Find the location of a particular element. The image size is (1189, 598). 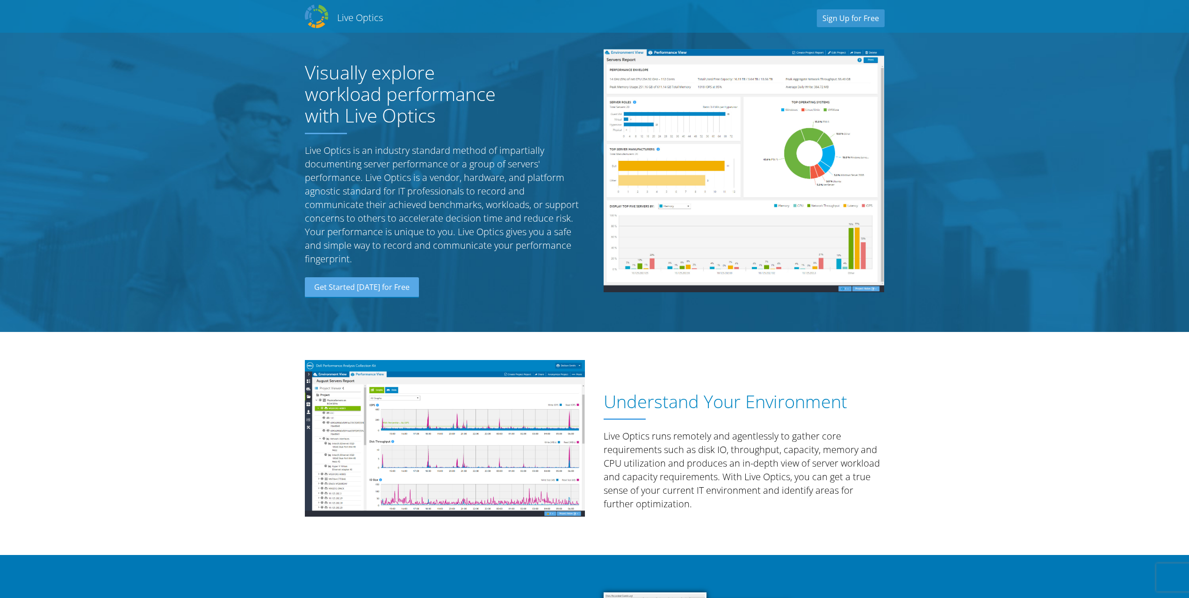

h2: Live Optics is located at coordinates (360, 17).